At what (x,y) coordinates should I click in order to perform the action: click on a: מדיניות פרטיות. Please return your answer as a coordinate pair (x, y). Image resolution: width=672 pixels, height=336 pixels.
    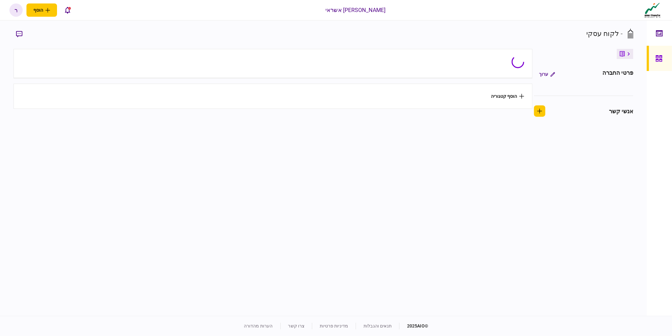
    Looking at the image, I should click on (334, 325).